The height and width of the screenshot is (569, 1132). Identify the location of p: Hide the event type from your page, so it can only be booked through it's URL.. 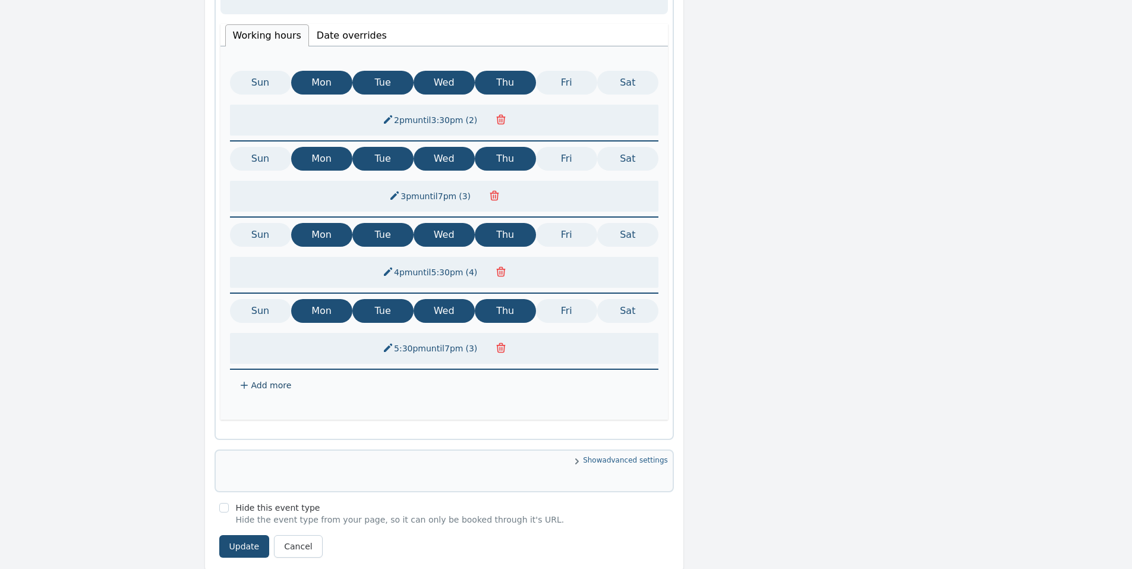
(400, 519).